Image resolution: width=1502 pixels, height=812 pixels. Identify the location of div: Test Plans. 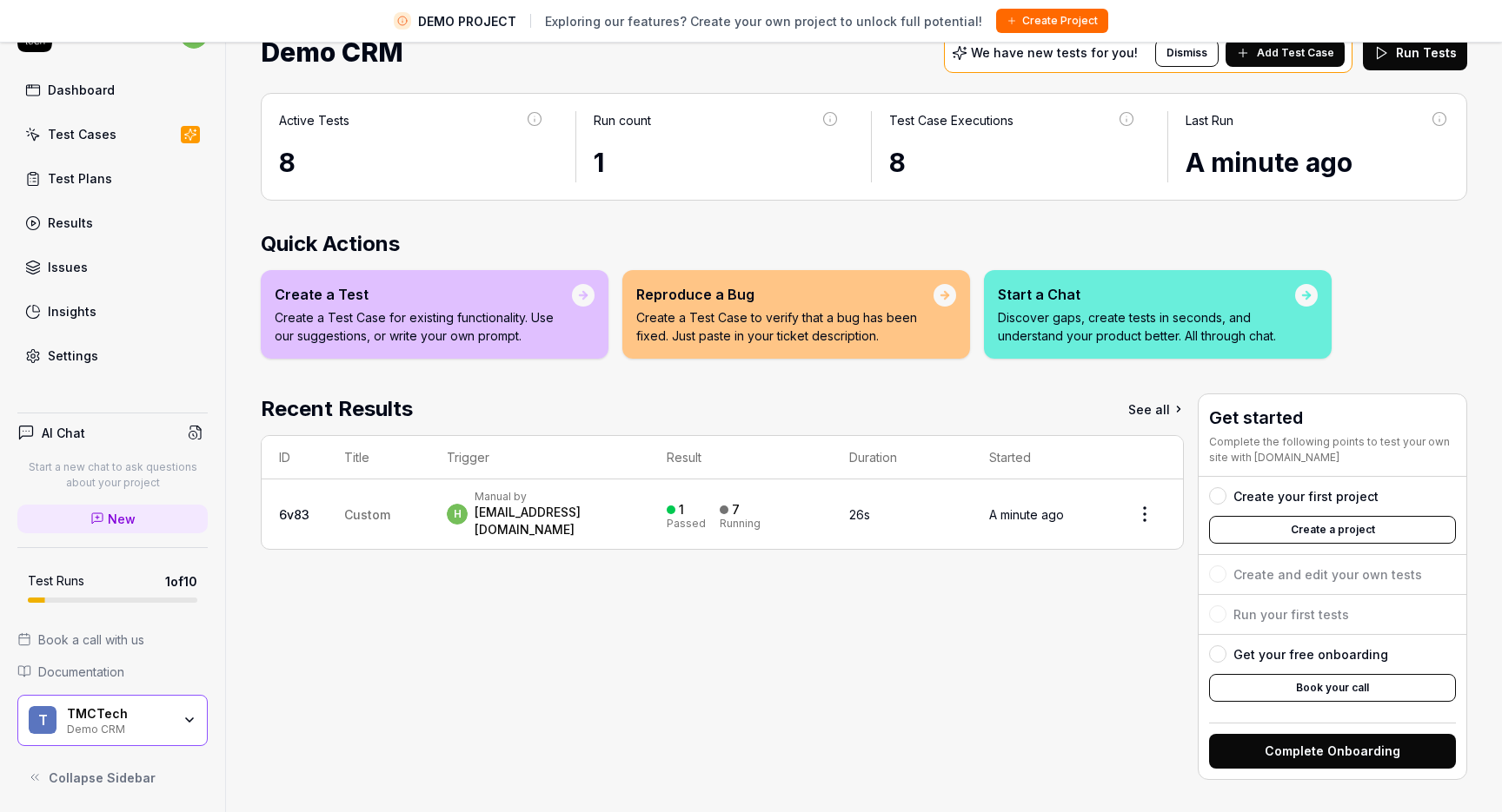
(80, 178).